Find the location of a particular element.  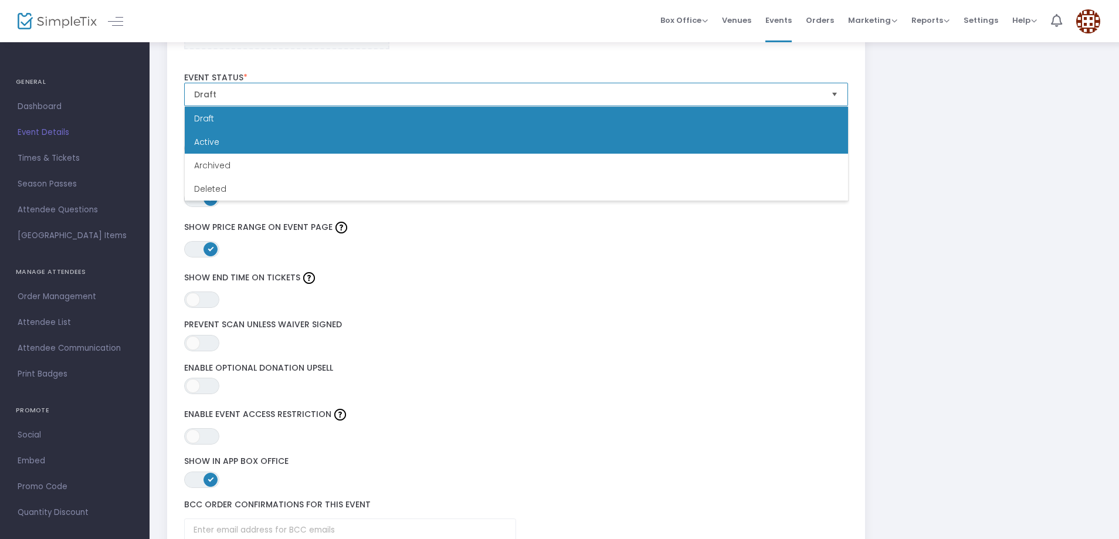

span: Active is located at coordinates (207, 142).